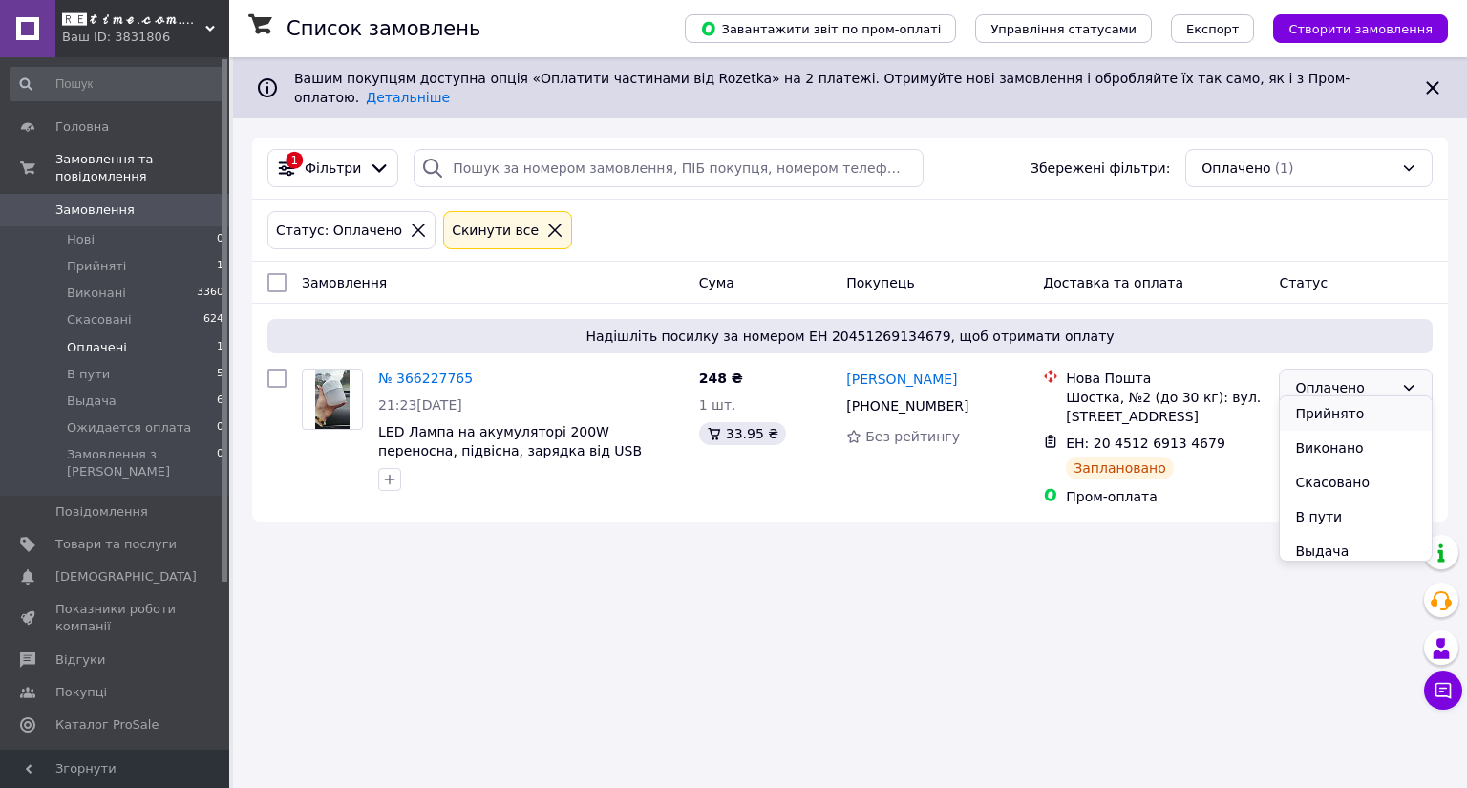 The width and height of the screenshot is (1467, 788). What do you see at coordinates (717, 405) in the screenshot?
I see `span: 1 шт.` at bounding box center [717, 405].